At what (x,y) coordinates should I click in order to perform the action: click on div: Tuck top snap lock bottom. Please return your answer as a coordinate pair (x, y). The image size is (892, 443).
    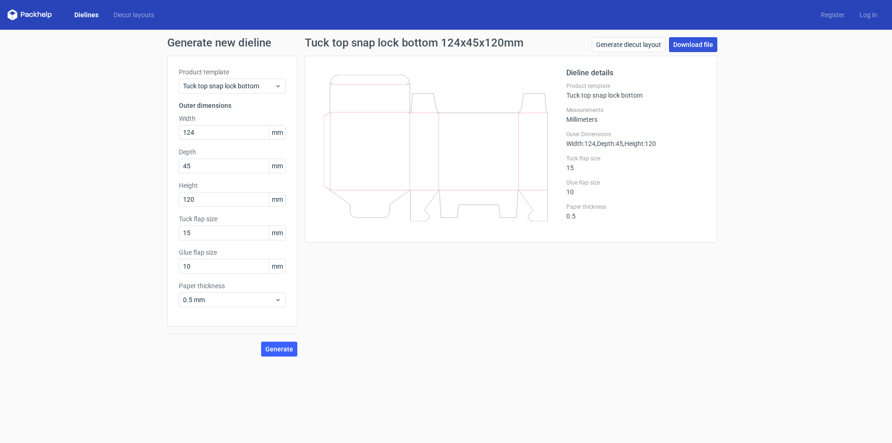
    Looking at the image, I should click on (636, 91).